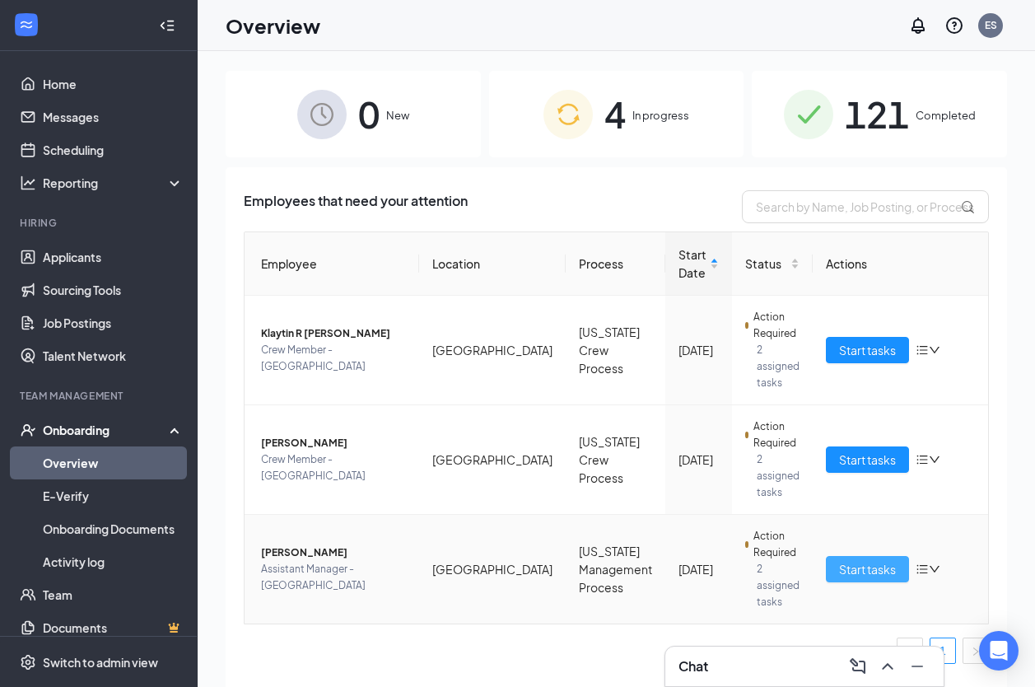 The image size is (1035, 687). Describe the element at coordinates (888, 666) in the screenshot. I see `button: ChevronUp` at that location.